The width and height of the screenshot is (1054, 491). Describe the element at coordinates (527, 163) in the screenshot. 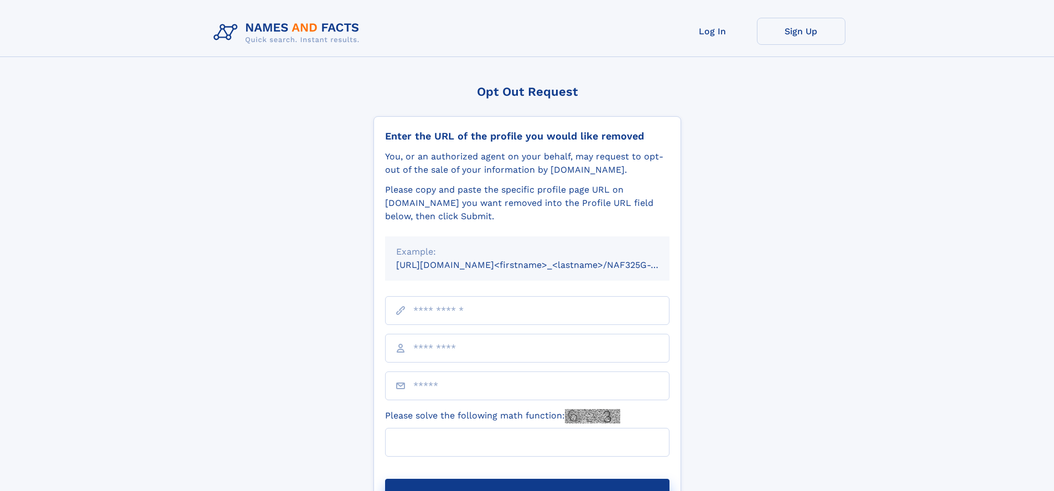

I see `div: You, or an authorized agent on your behalf, may request to opt-out of the sale of your informatio...` at that location.